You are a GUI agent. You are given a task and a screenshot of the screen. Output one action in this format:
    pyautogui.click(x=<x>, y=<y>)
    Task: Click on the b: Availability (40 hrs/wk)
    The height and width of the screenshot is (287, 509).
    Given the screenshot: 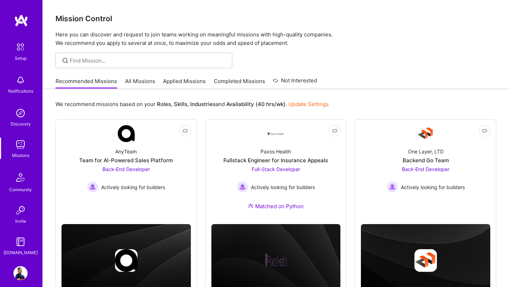 What is the action you would take?
    pyautogui.click(x=256, y=104)
    